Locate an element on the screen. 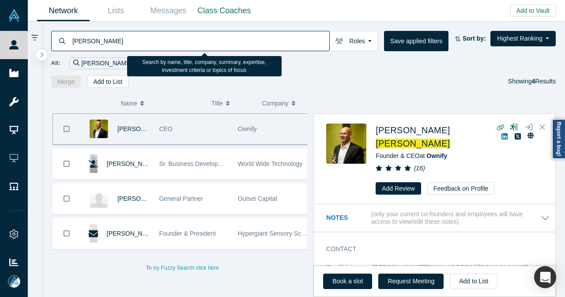  dt: Email(s) is located at coordinates (349, 277).